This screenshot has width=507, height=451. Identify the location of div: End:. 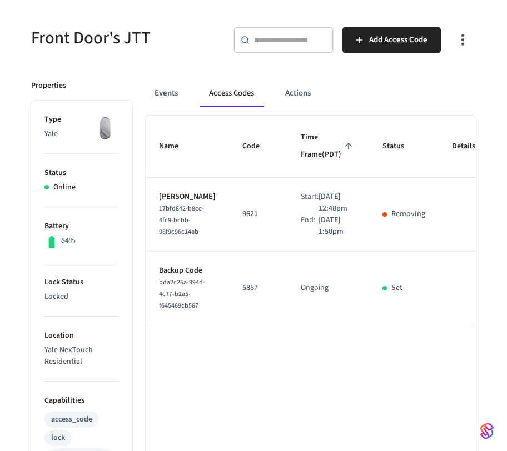
(309, 226).